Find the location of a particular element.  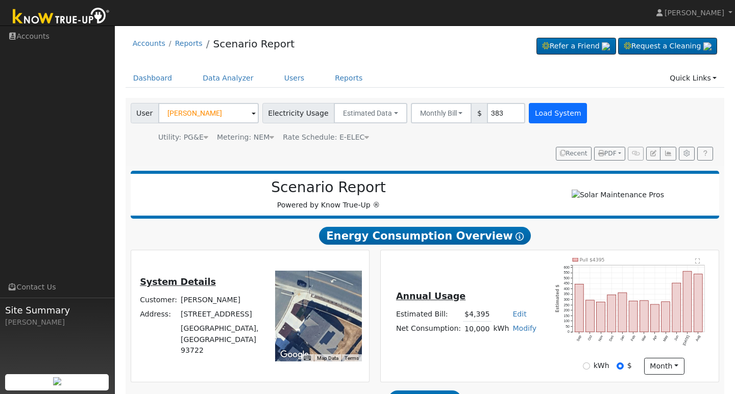

a: Request a Cleaning is located at coordinates (667, 46).